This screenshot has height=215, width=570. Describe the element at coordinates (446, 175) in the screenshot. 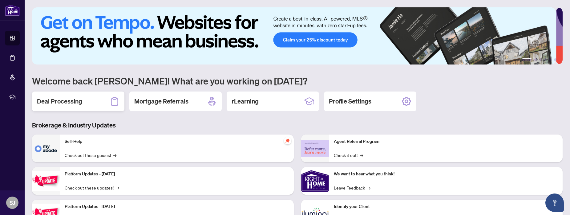

I see `p: We want to hear what you think!` at that location.